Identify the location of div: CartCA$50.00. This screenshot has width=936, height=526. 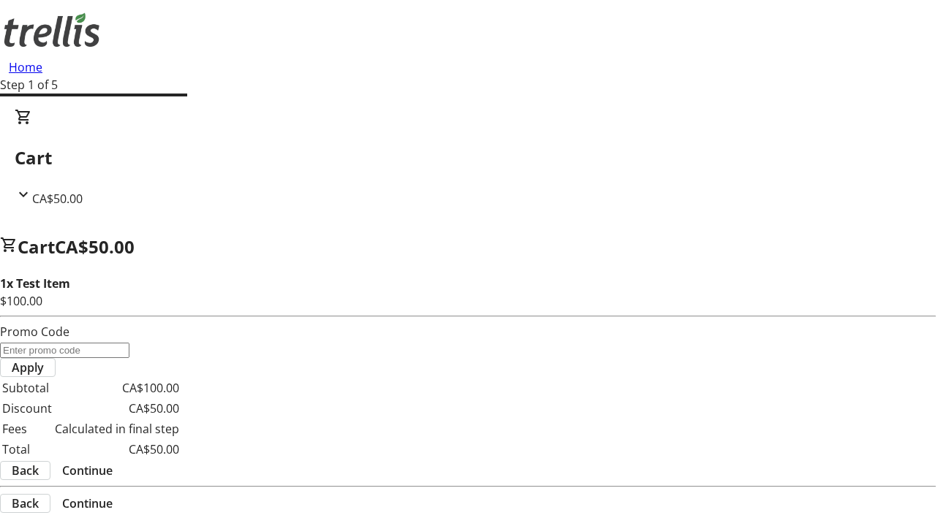
(468, 158).